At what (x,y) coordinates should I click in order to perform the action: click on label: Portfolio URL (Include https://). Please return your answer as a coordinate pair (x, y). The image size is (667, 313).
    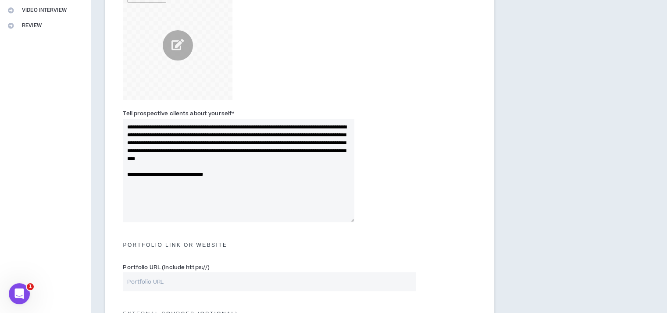
    Looking at the image, I should click on (166, 268).